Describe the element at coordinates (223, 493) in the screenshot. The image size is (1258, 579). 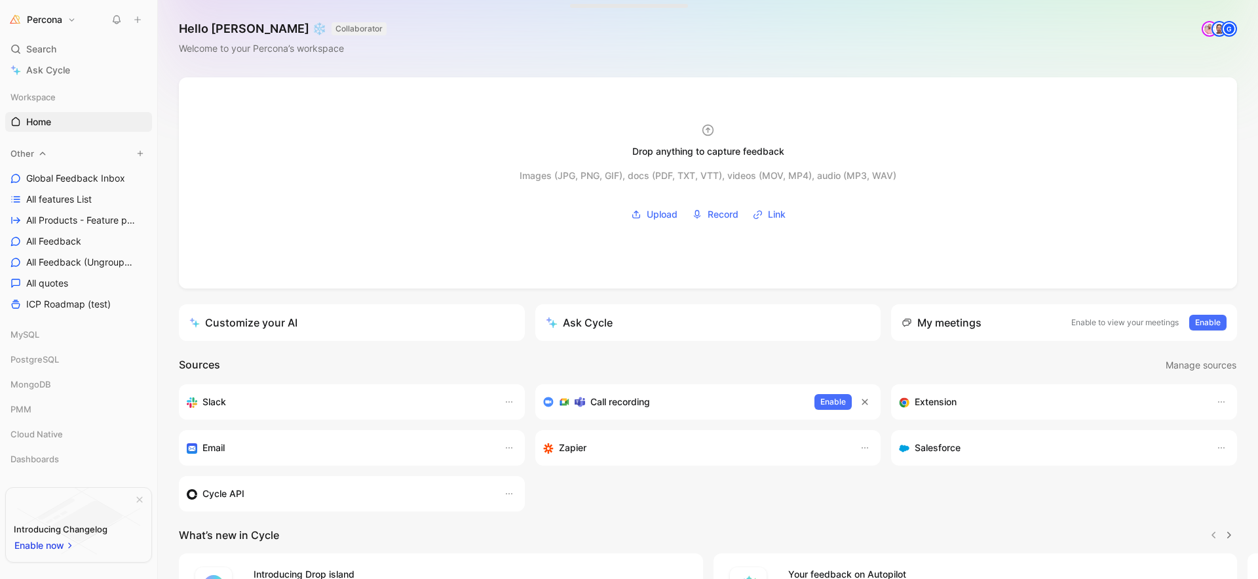
I see `h3: Cycle API` at that location.